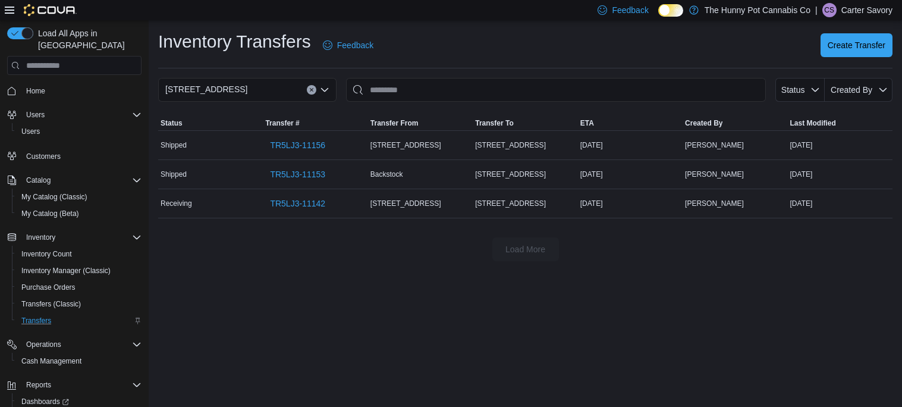 The width and height of the screenshot is (902, 407). I want to click on div: Carter Savory, so click(830, 10).